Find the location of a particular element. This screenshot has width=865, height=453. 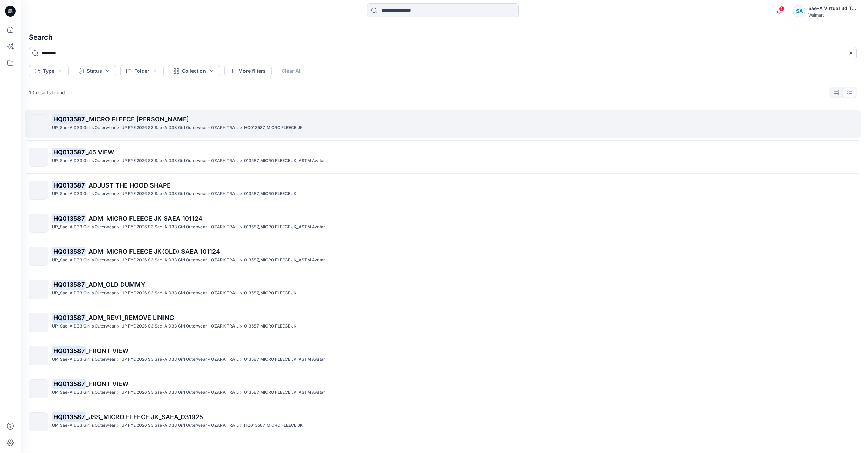

p: 10 results found is located at coordinates (47, 92).